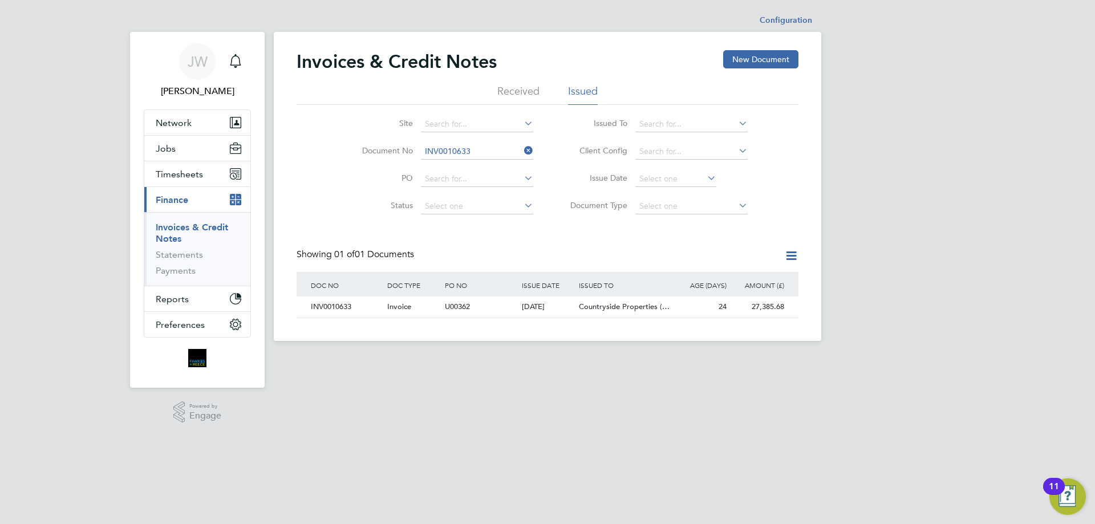 This screenshot has width=1095, height=524. I want to click on label: Status, so click(380, 205).